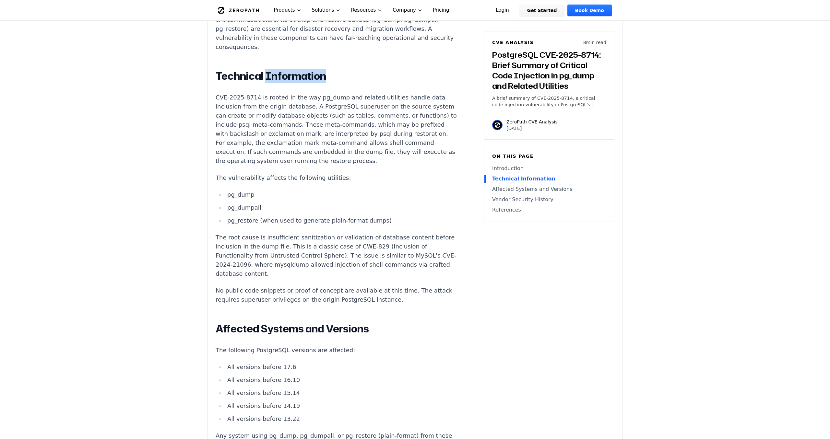 The image size is (830, 439). Describe the element at coordinates (341, 419) in the screenshot. I see `li: All versions before 13.22` at that location.